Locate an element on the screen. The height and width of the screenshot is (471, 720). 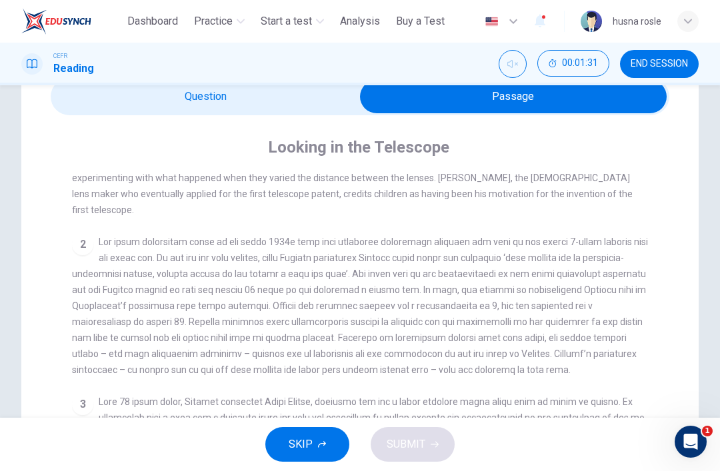
span: 1 is located at coordinates (708, 431).